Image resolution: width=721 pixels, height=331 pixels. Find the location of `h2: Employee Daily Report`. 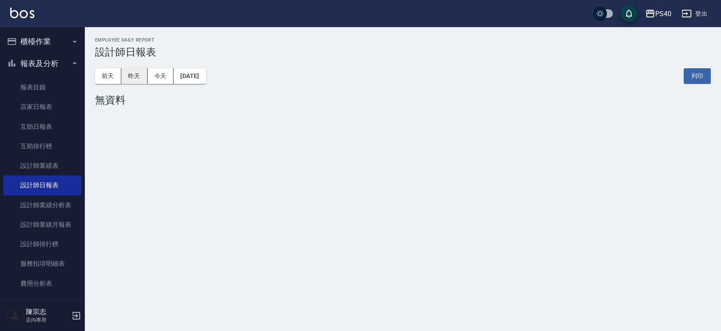

h2: Employee Daily Report is located at coordinates (403, 40).